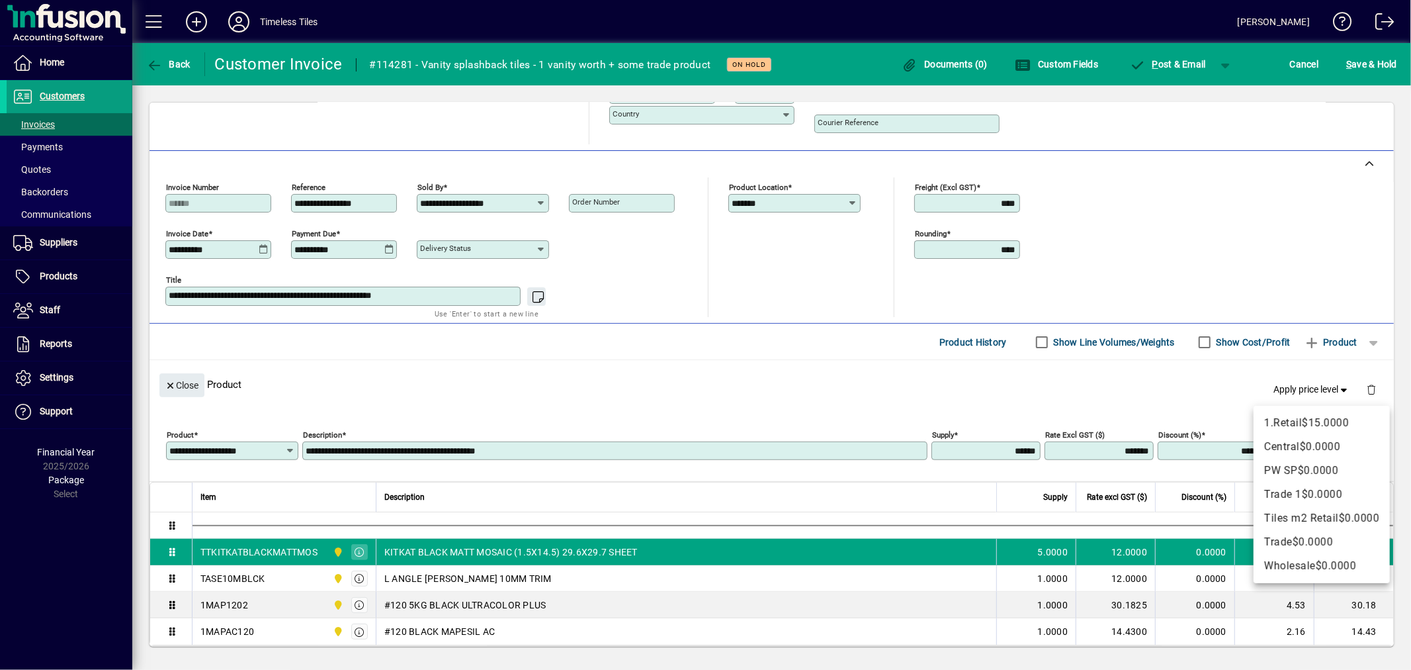 The height and width of the screenshot is (670, 1411). Describe the element at coordinates (1325, 422) in the screenshot. I see `span: $15.0000` at that location.